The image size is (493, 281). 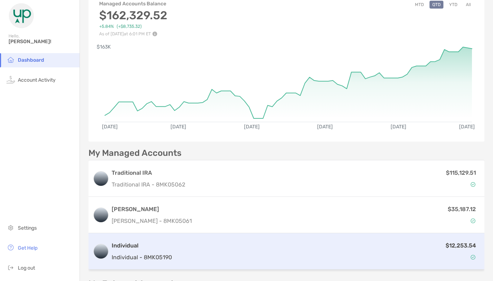 I want to click on span: Log out, so click(x=26, y=268).